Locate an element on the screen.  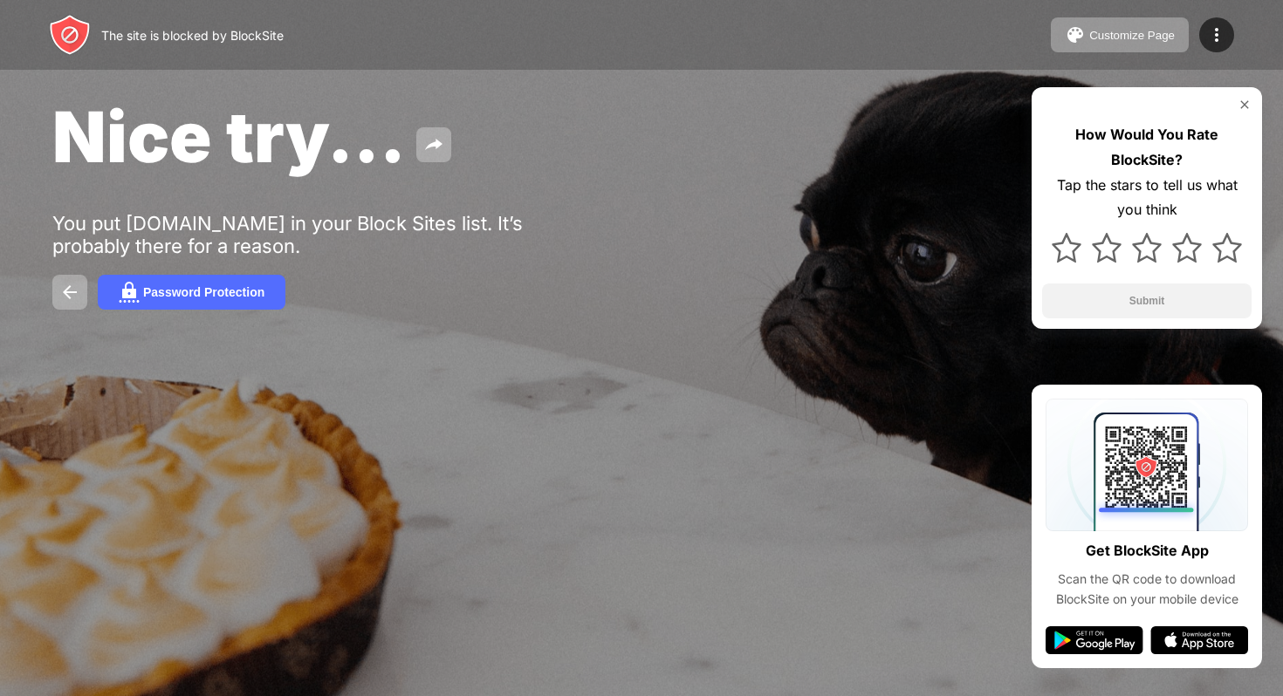
div: The site is blocked by BlockSite is located at coordinates (192, 35).